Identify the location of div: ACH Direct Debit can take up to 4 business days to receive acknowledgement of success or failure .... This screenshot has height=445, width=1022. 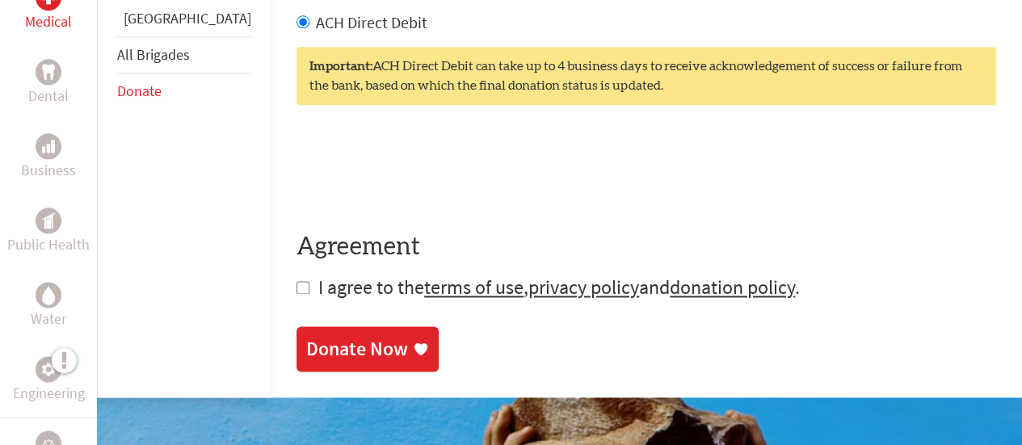
(646, 76).